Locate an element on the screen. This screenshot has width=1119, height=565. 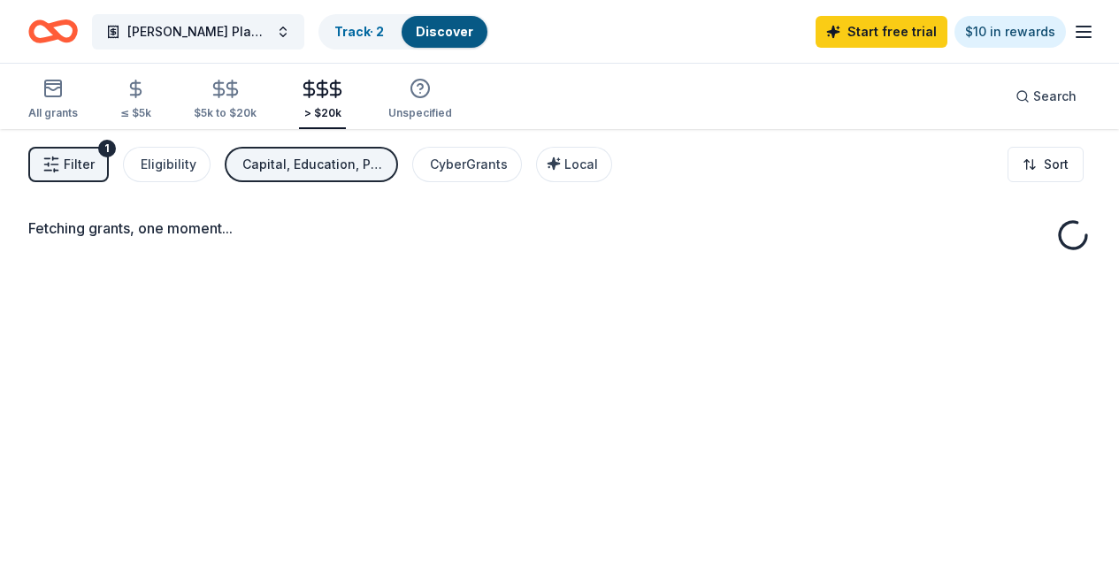
span: Filter is located at coordinates (79, 165).